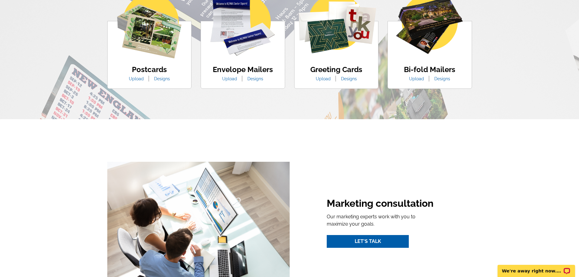 Image resolution: width=579 pixels, height=277 pixels. I want to click on button: Open LiveChat chat widget, so click(74, 13).